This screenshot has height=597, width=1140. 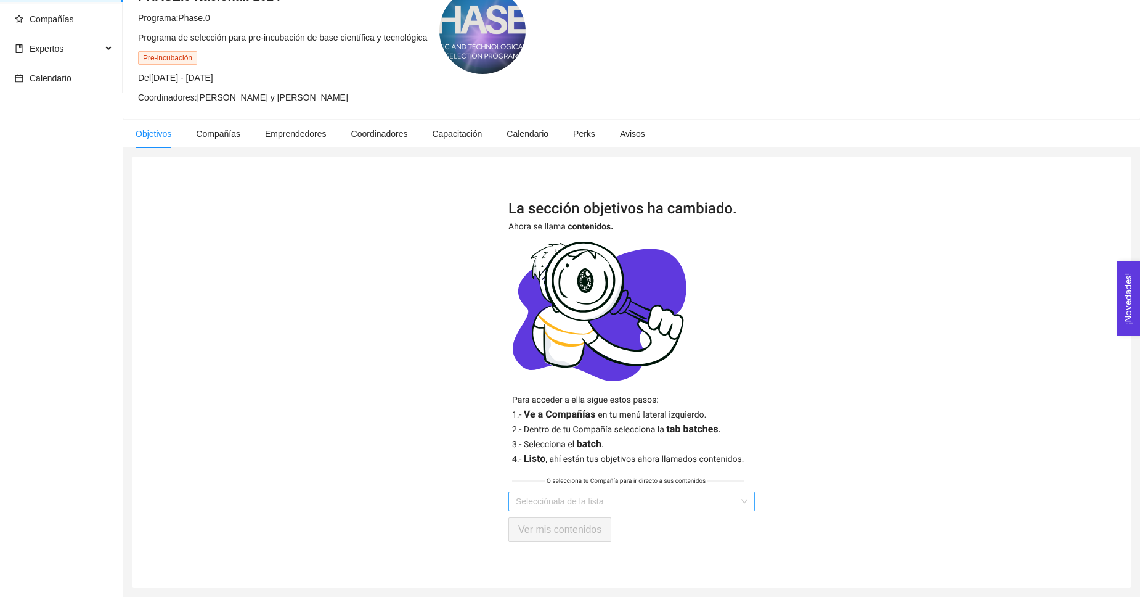 I want to click on span: Objetivos, so click(x=153, y=134).